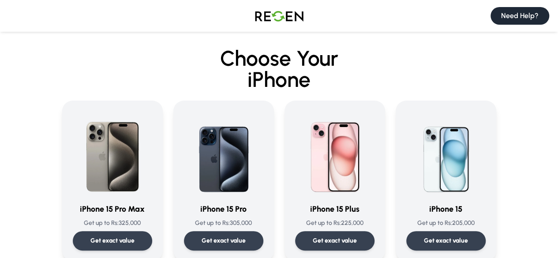  Describe the element at coordinates (113, 223) in the screenshot. I see `p: Get up to Rs: 325,000` at that location.